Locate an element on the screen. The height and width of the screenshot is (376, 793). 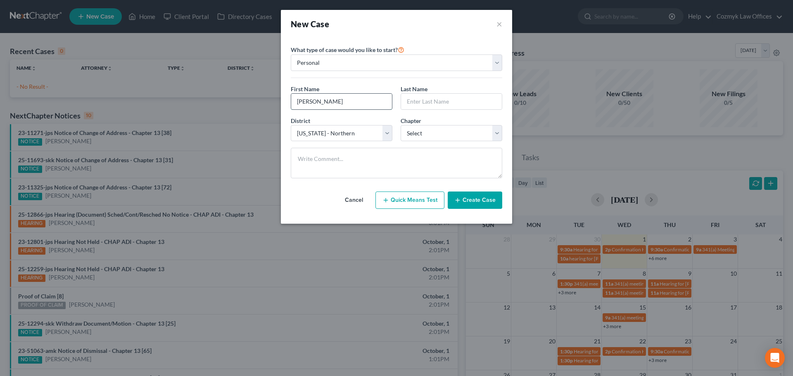
span: First Name is located at coordinates (305, 89).